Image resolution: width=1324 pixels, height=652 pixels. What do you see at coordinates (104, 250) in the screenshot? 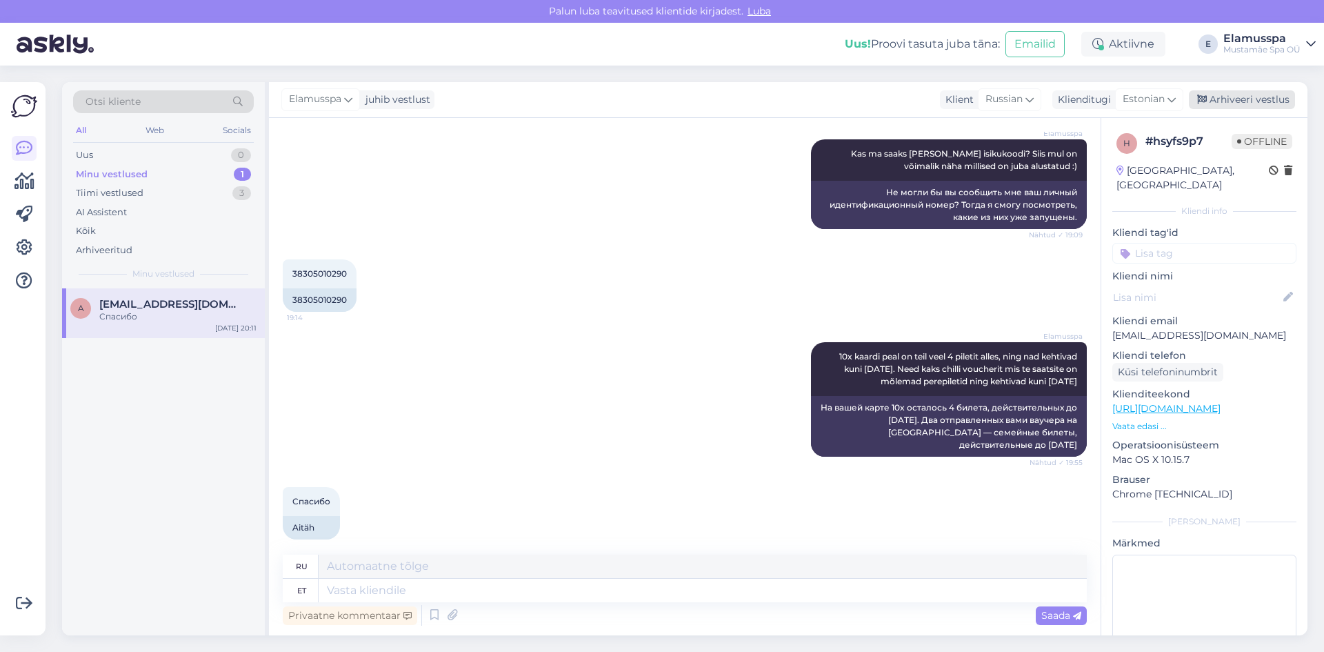
I see `div: Arhiveeritud` at bounding box center [104, 250].